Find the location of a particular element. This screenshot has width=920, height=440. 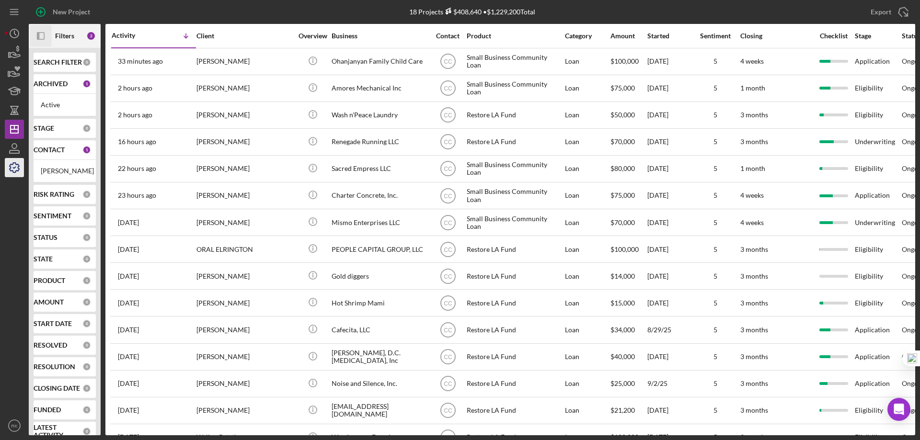

time: 1 month is located at coordinates (753, 88).